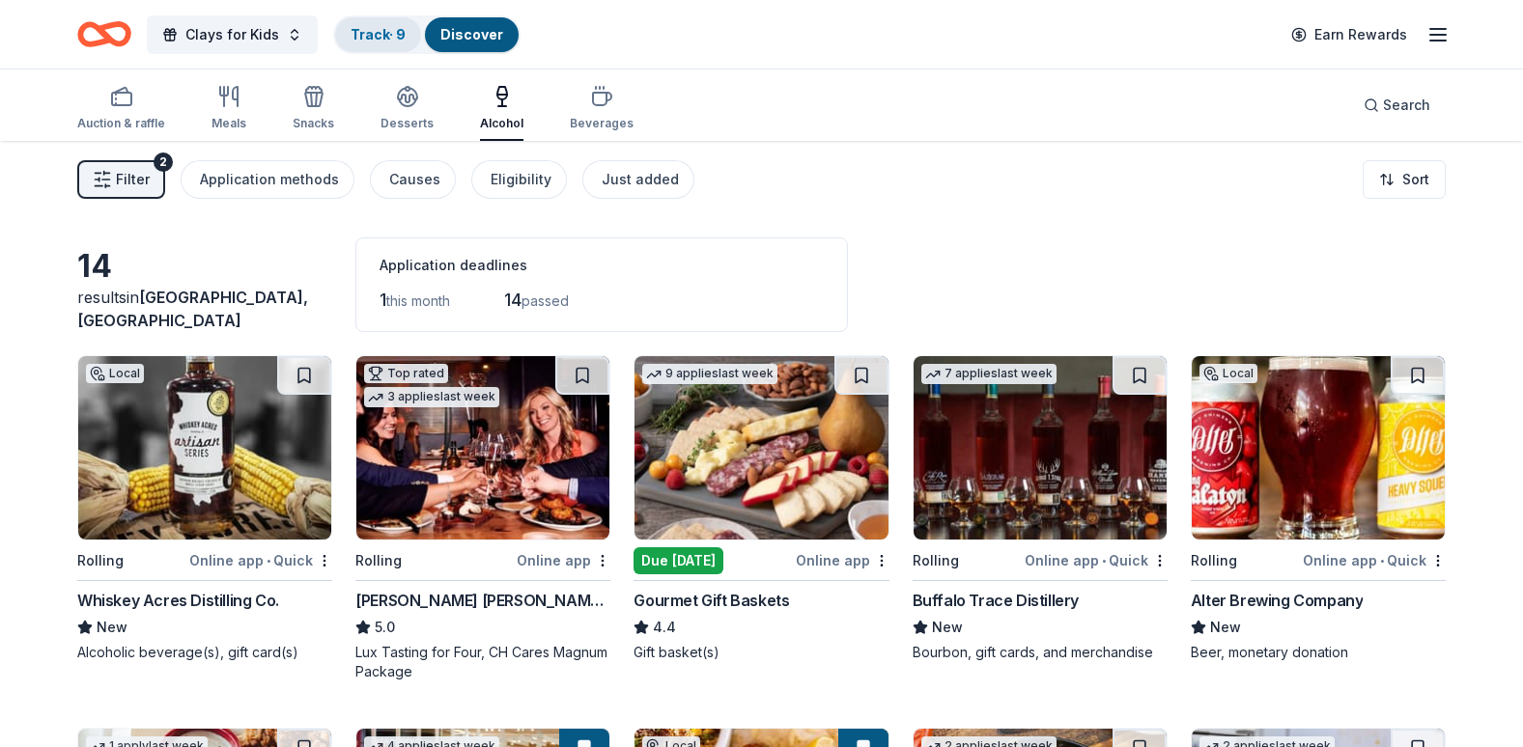 This screenshot has width=1523, height=747. Describe the element at coordinates (412, 180) in the screenshot. I see `button: Causes` at that location.